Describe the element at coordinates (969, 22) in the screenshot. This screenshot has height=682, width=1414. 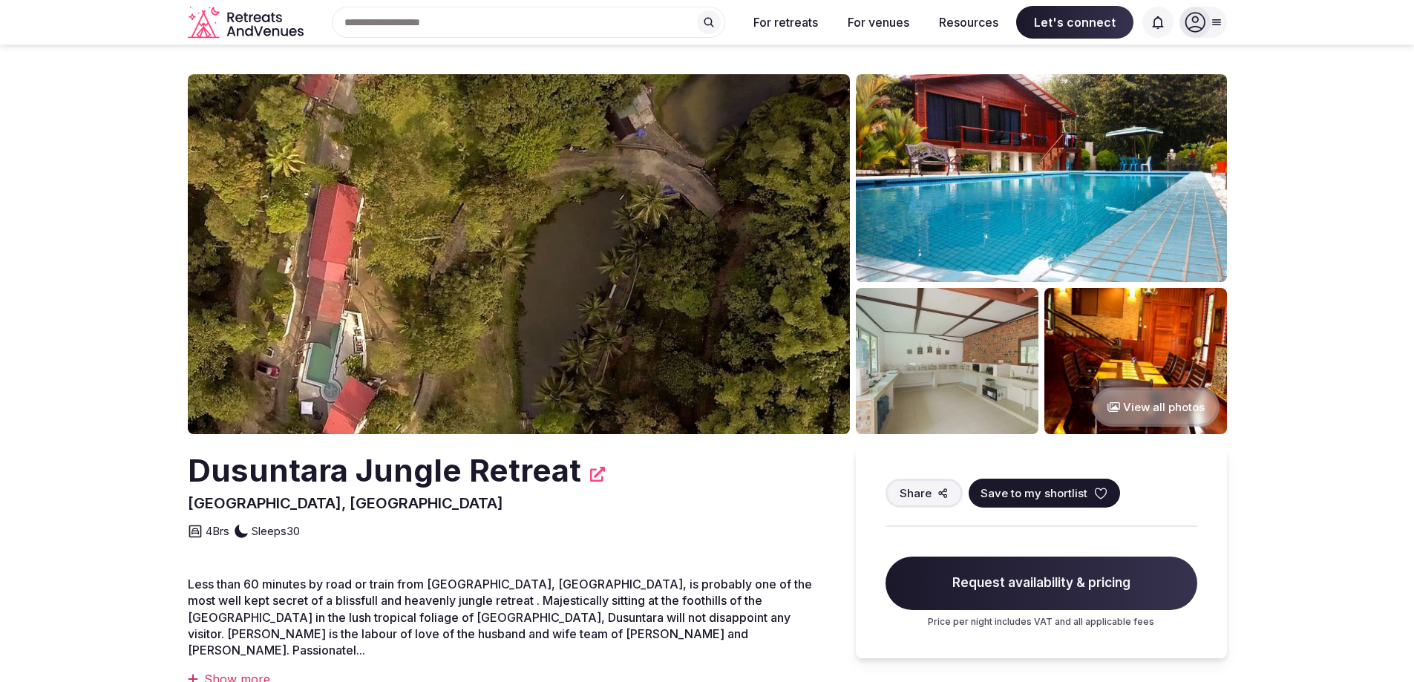
I see `button: Resources` at that location.